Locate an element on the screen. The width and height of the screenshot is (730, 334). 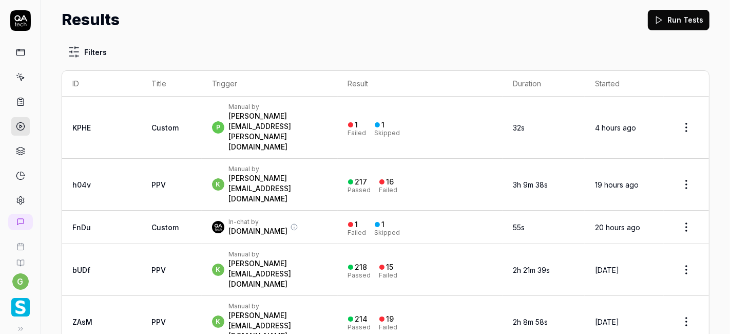
time: 2h 21m 39s is located at coordinates (531, 269).